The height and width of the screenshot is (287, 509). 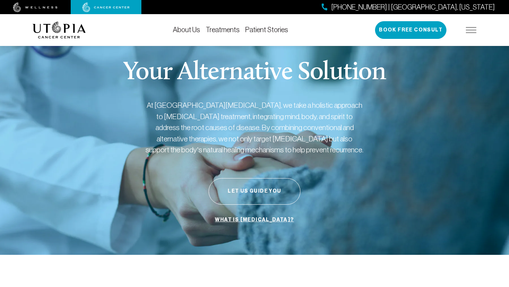 I want to click on img: wellness, so click(x=35, y=7).